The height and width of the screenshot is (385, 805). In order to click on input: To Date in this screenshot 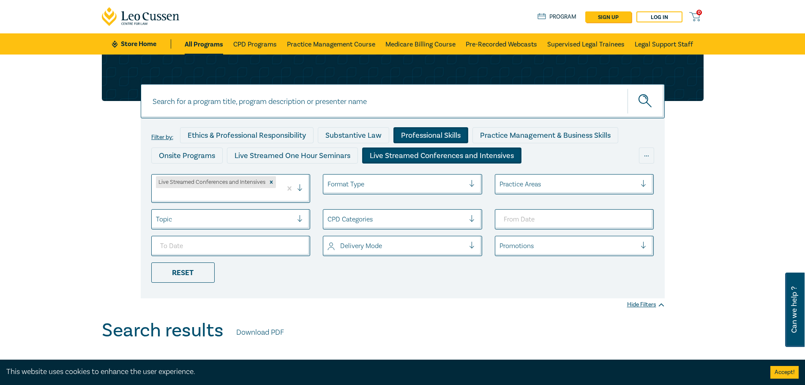, I will do `click(231, 246)`.